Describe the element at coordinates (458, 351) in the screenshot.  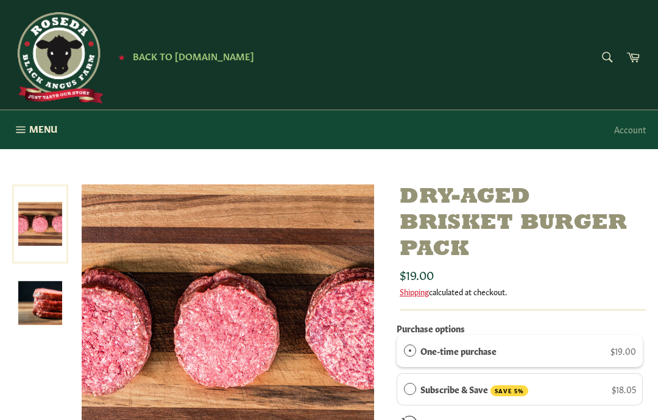
I see `label: One-time purchase` at that location.